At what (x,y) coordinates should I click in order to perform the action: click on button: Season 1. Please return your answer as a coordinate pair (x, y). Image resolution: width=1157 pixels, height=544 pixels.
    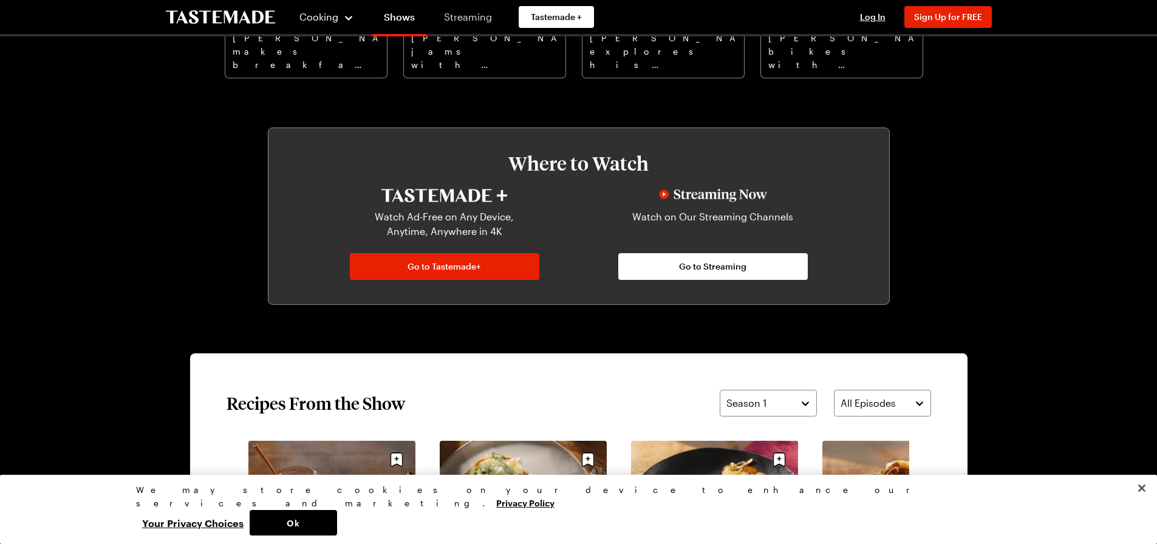
    Looking at the image, I should click on (768, 403).